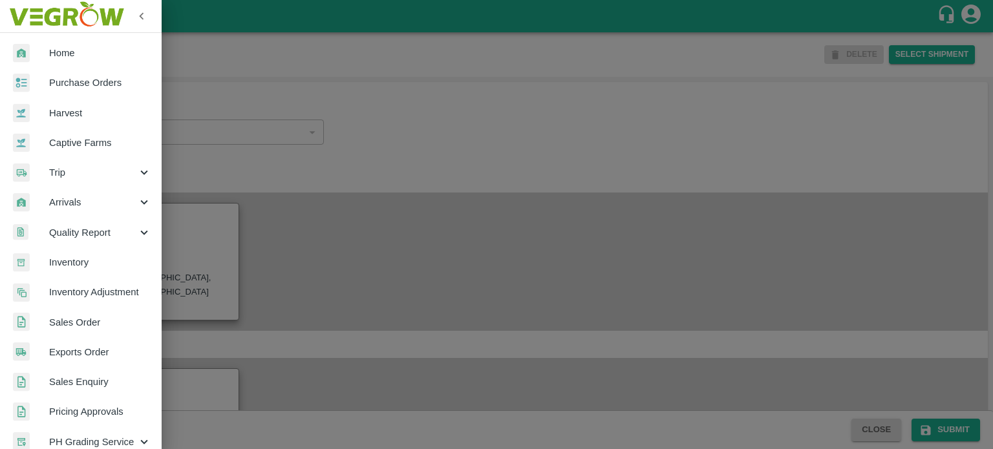 The height and width of the screenshot is (449, 993). What do you see at coordinates (21, 263) in the screenshot?
I see `img: whInventory` at bounding box center [21, 263].